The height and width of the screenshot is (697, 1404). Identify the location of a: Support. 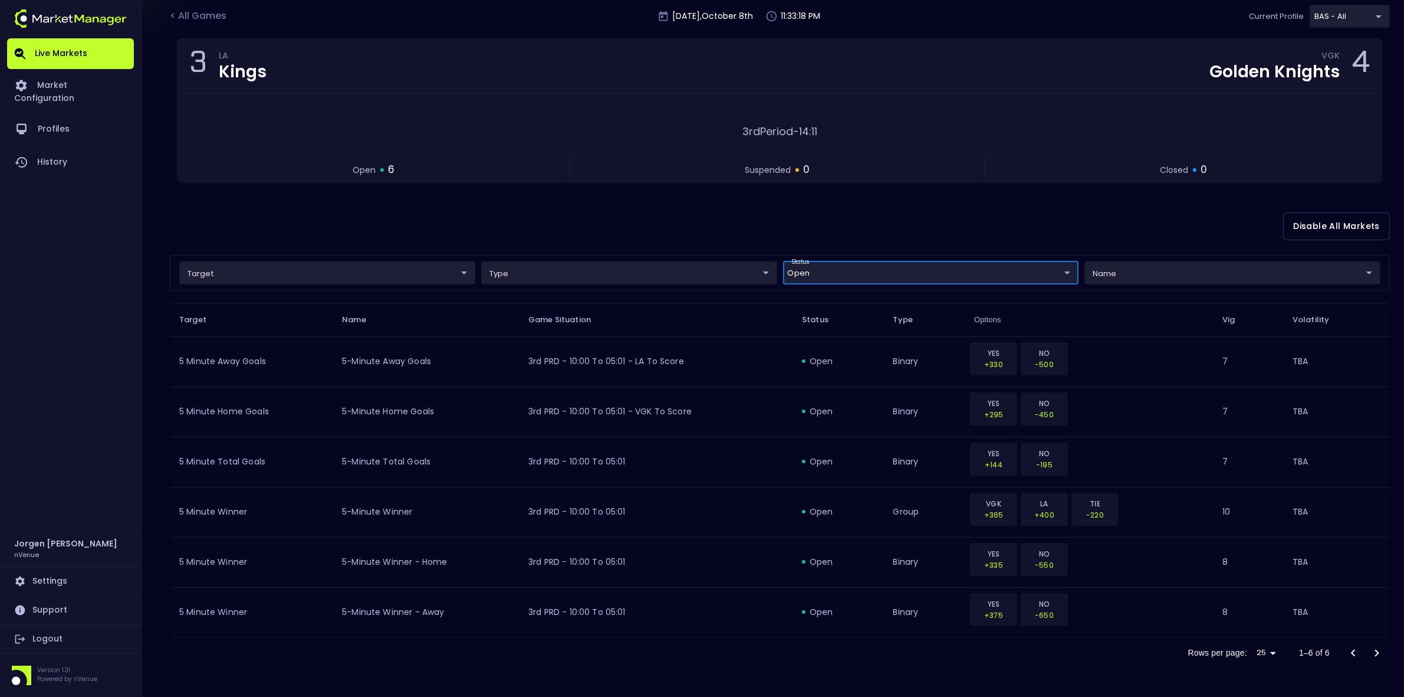
(70, 610).